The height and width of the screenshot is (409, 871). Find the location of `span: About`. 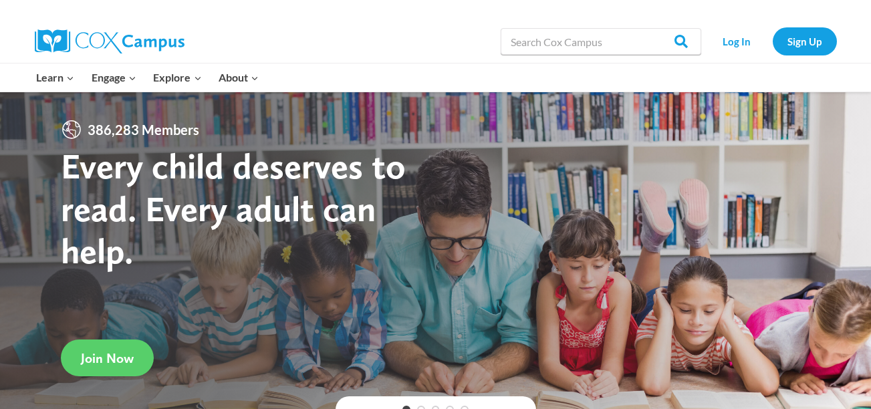

span: About is located at coordinates (239, 78).